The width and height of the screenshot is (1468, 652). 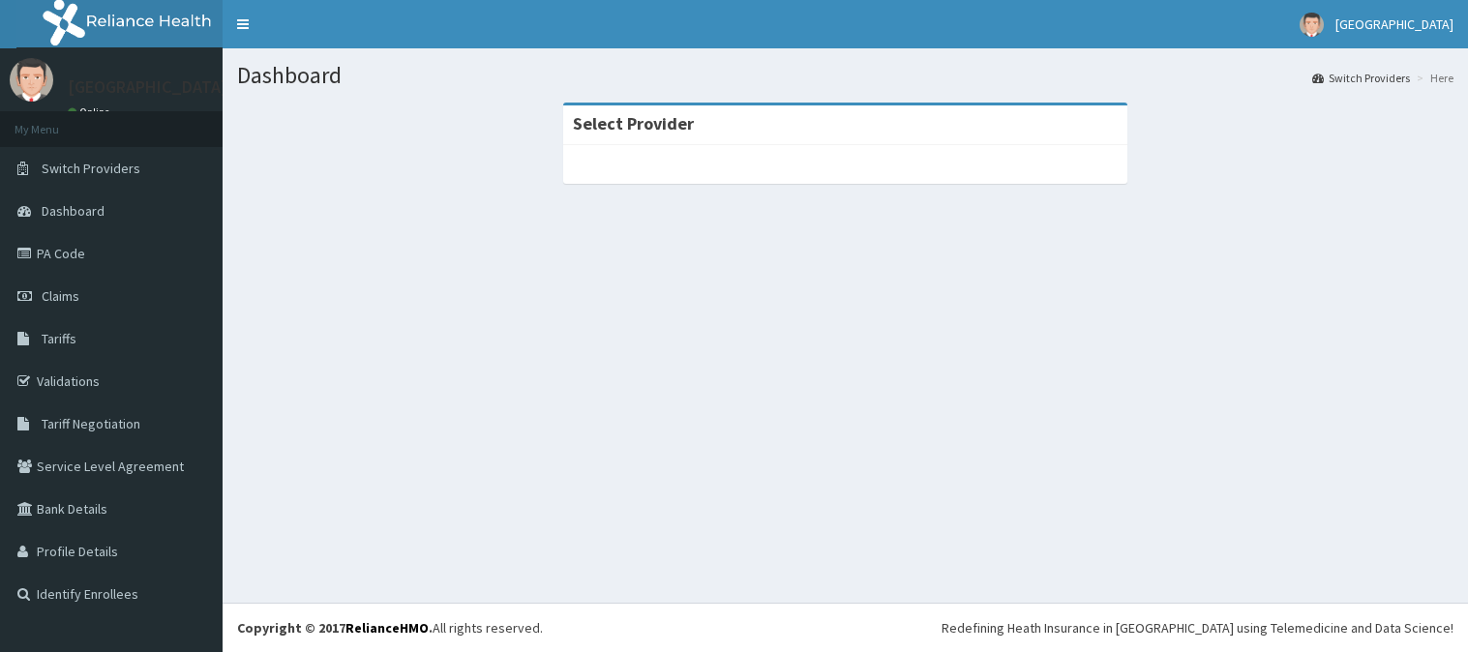 What do you see at coordinates (59, 339) in the screenshot?
I see `span: Tariffs` at bounding box center [59, 339].